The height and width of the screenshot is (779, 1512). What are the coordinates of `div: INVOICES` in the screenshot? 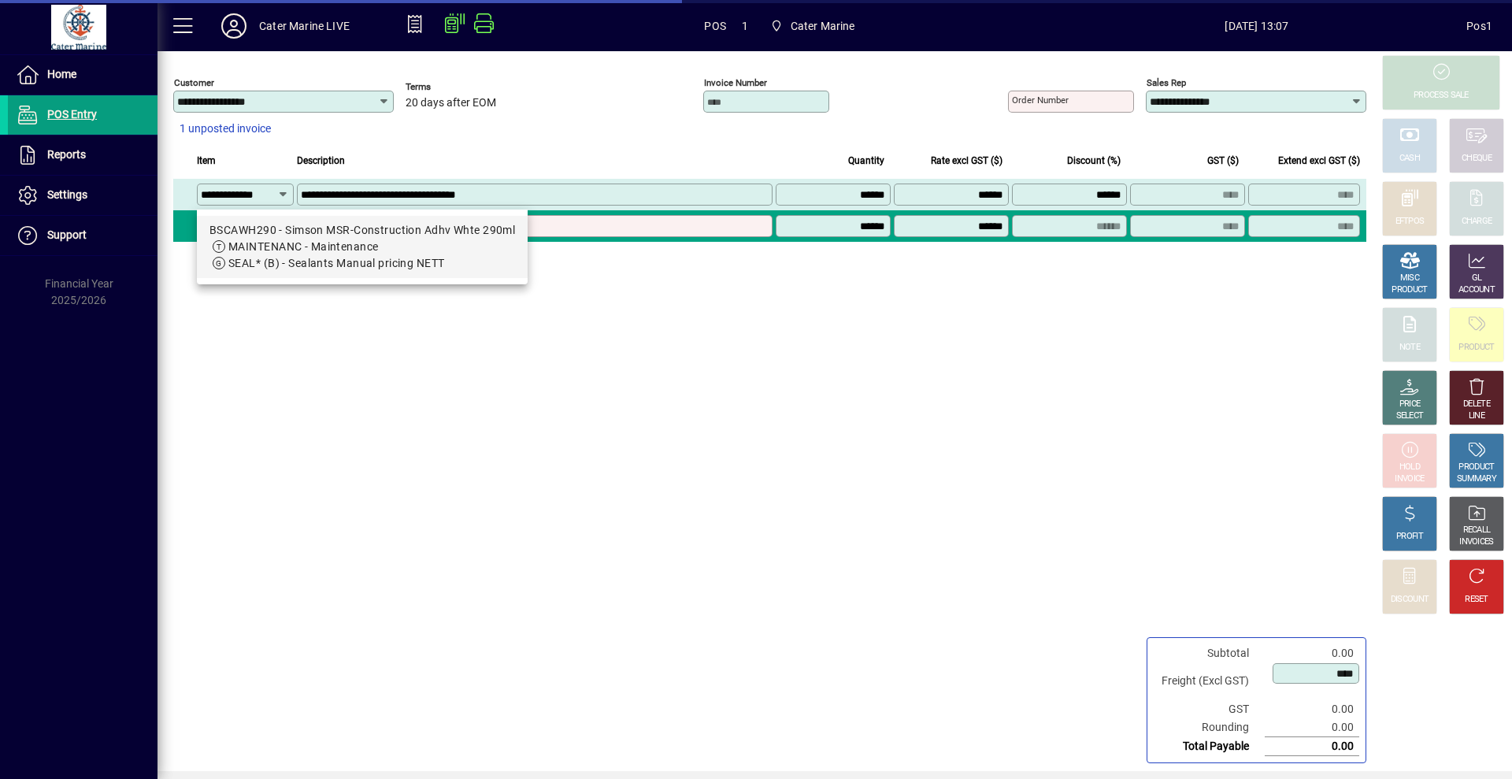 It's located at (1476, 542).